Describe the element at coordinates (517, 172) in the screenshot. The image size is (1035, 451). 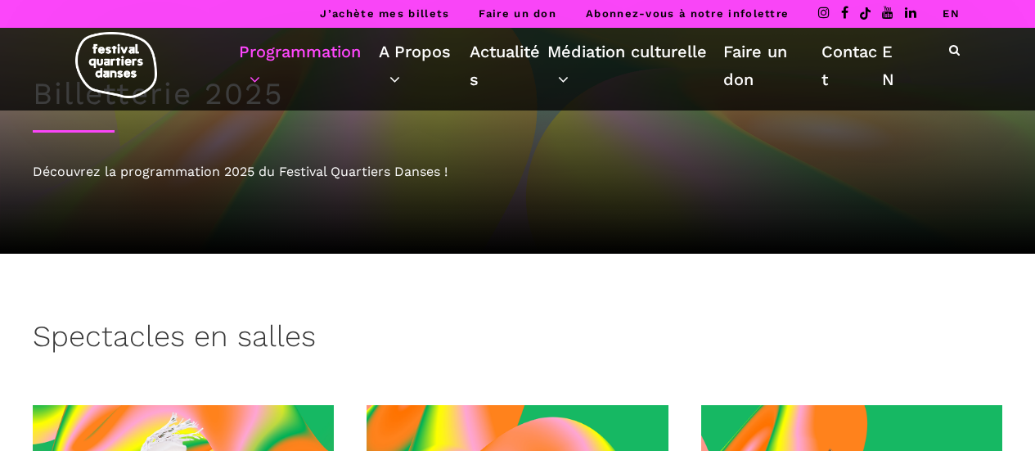
I see `div: Découvrez la programmation 2025 du Festival Quartiers Danses !` at that location.